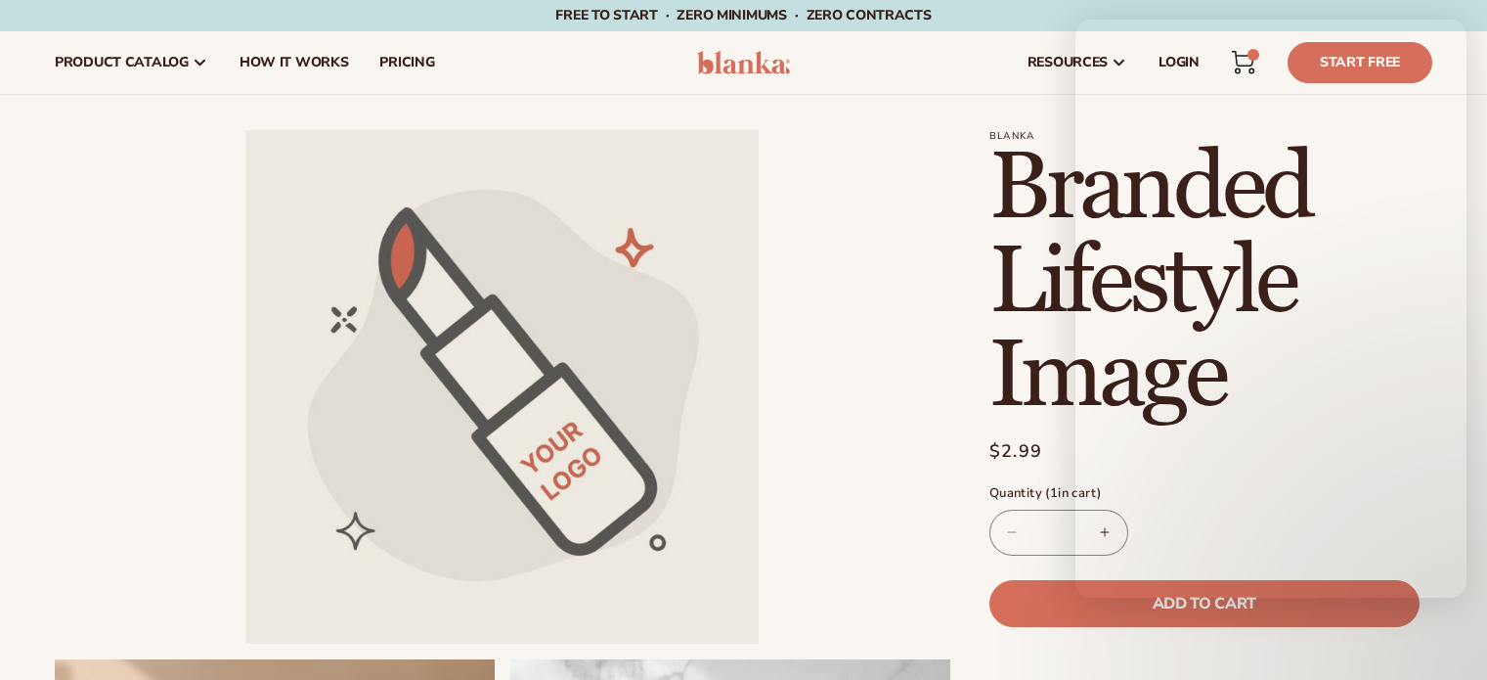  What do you see at coordinates (1205, 603) in the screenshot?
I see `span: Add to cart` at bounding box center [1205, 603].